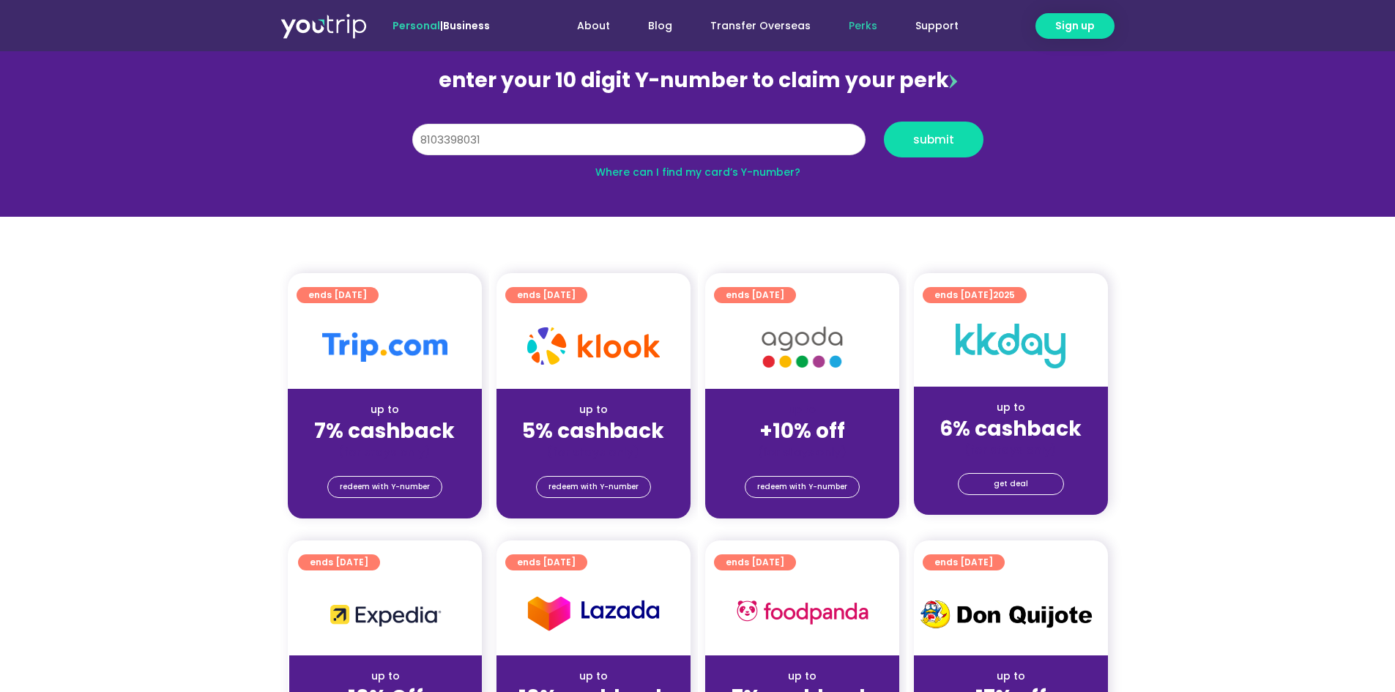 Image resolution: width=1395 pixels, height=692 pixels. What do you see at coordinates (802, 431) in the screenshot?
I see `strong: +10% off` at bounding box center [802, 431].